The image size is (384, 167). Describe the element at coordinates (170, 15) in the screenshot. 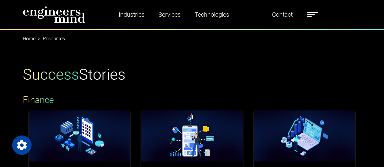

I see `a: Services` at that location.